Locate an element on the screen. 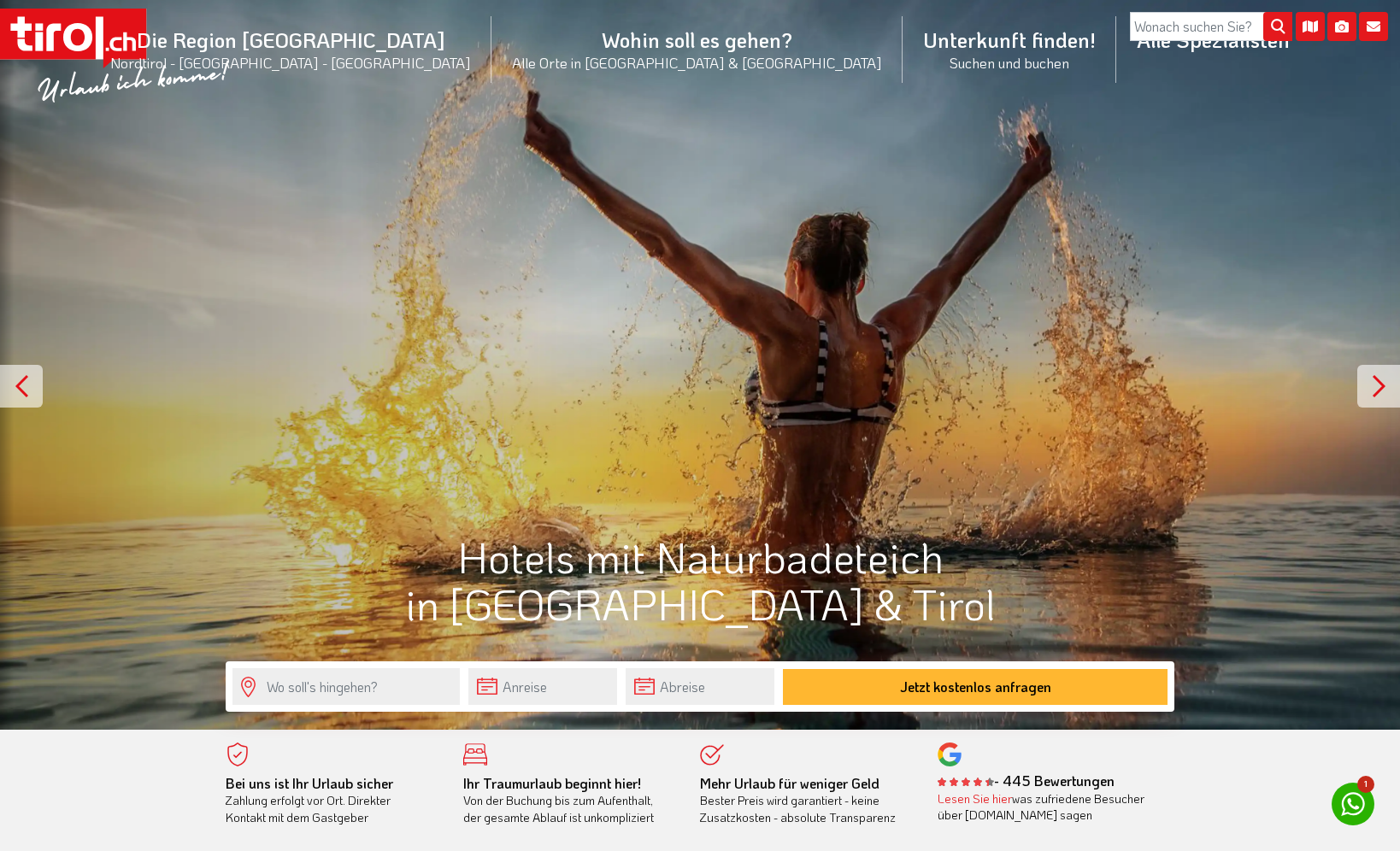 The width and height of the screenshot is (1400, 851). i: Karte öffnen is located at coordinates (1310, 27).